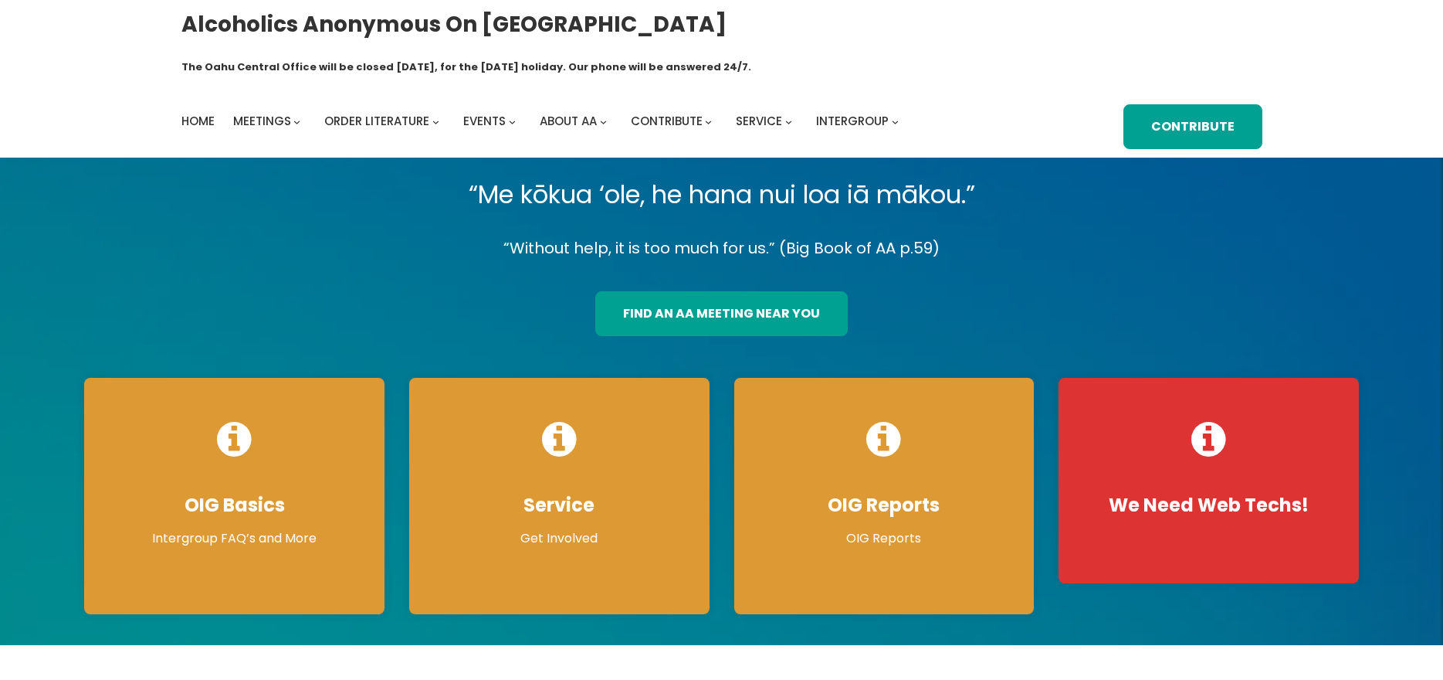 Image resolution: width=1443 pixels, height=680 pixels. What do you see at coordinates (603, 120) in the screenshot?
I see `button: About AA submenu` at bounding box center [603, 120].